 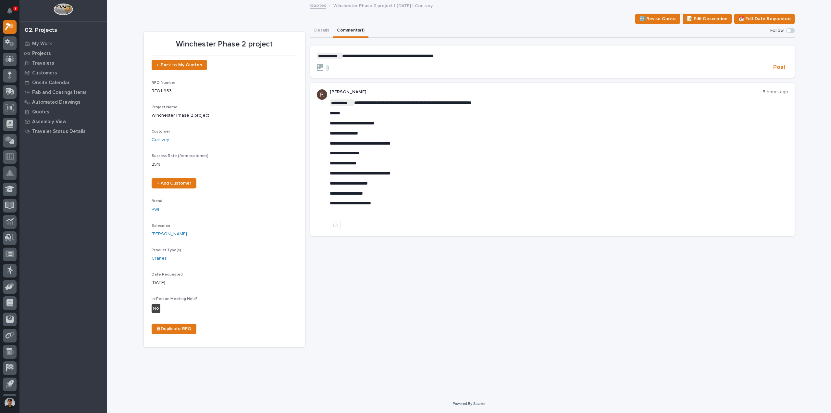 I want to click on button: users-avatar, so click(x=10, y=403).